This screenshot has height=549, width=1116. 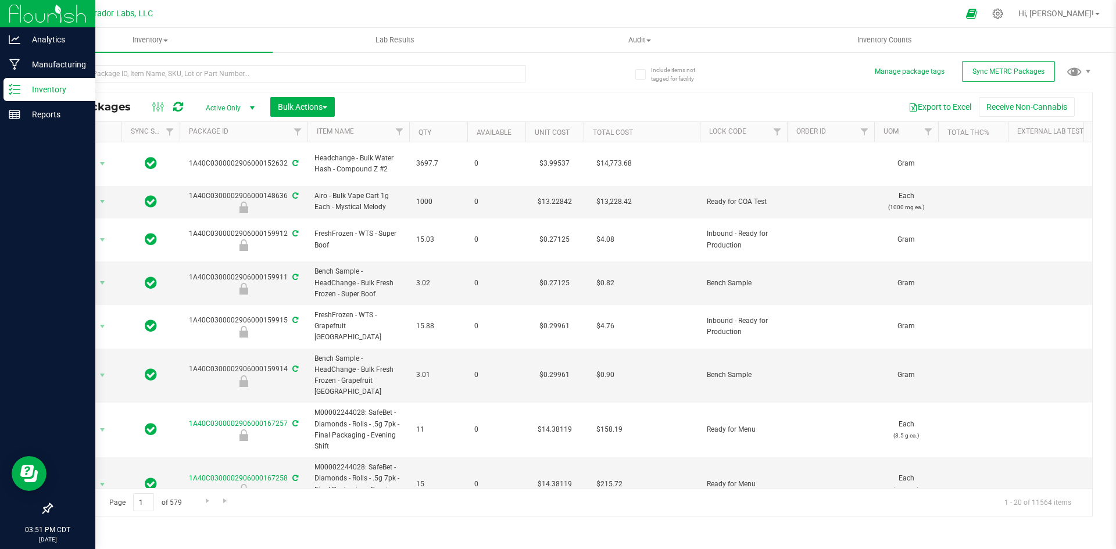 What do you see at coordinates (438, 429) in the screenshot?
I see `span: 11` at bounding box center [438, 429].